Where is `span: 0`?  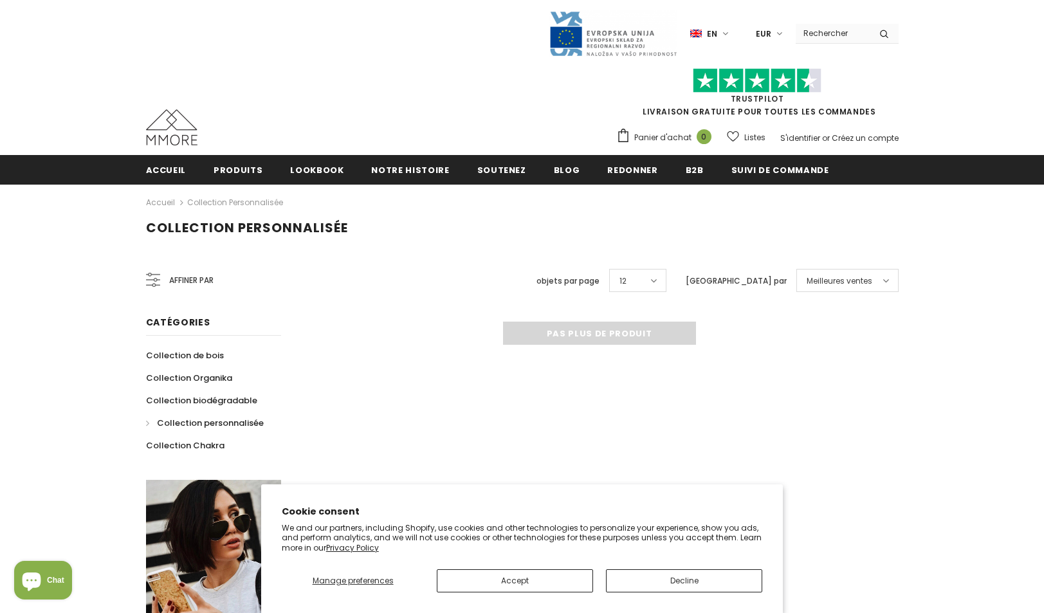
span: 0 is located at coordinates (704, 136).